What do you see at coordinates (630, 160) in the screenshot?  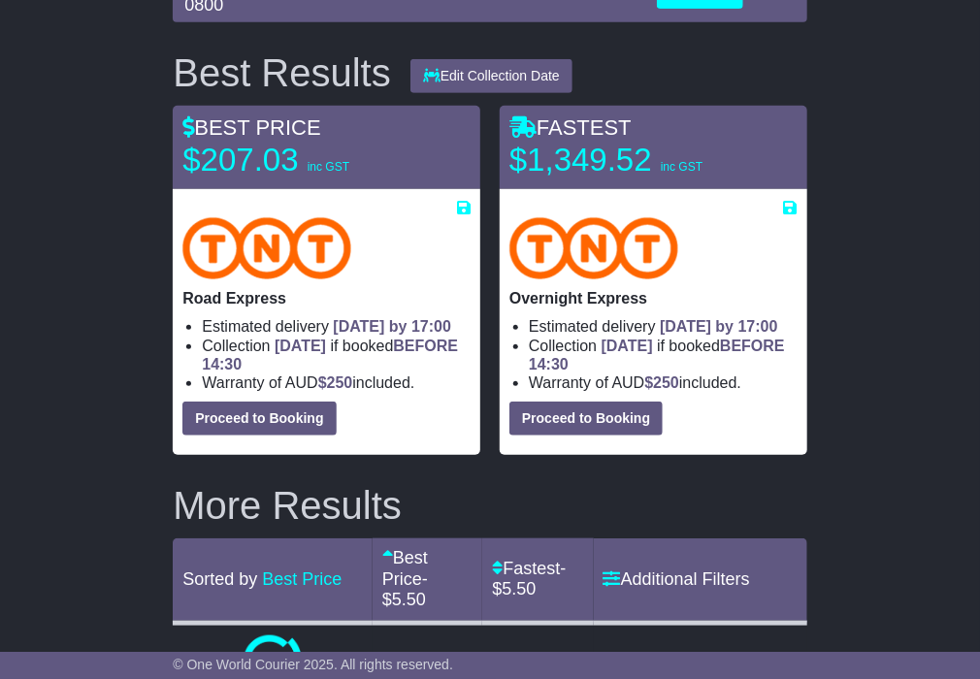 I see `p: $1,349.52` at bounding box center [630, 160].